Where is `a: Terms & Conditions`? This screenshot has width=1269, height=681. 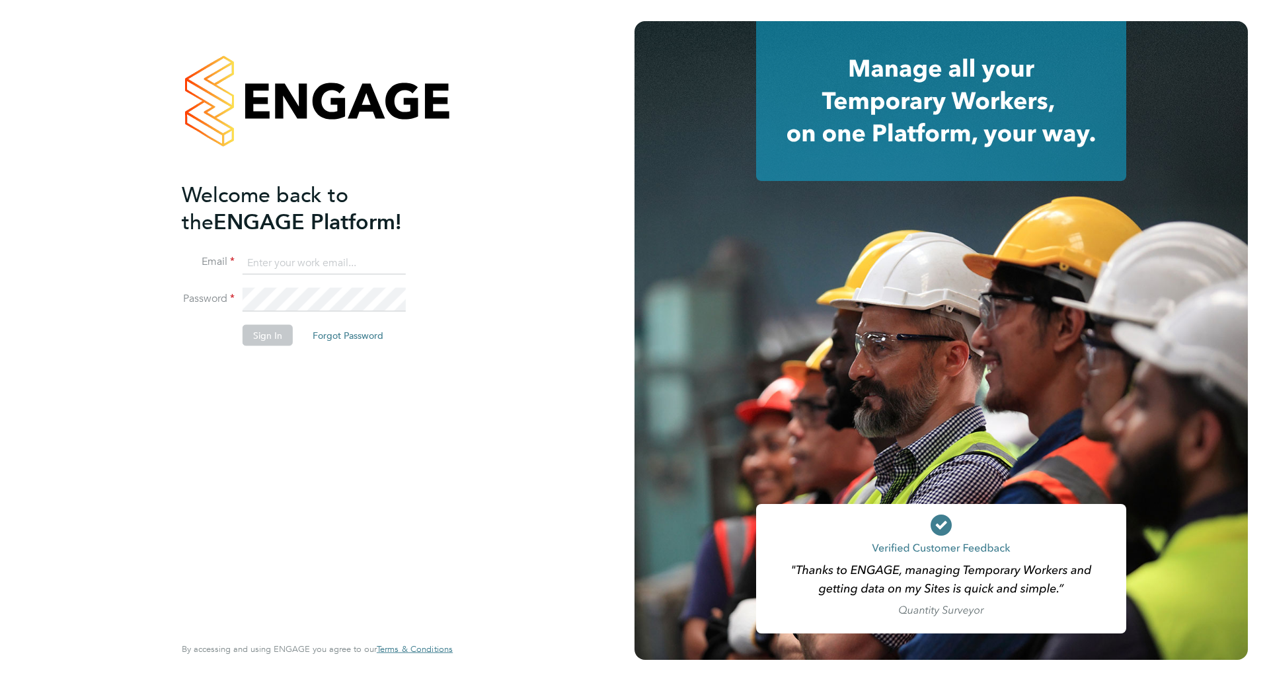
a: Terms & Conditions is located at coordinates (414, 650).